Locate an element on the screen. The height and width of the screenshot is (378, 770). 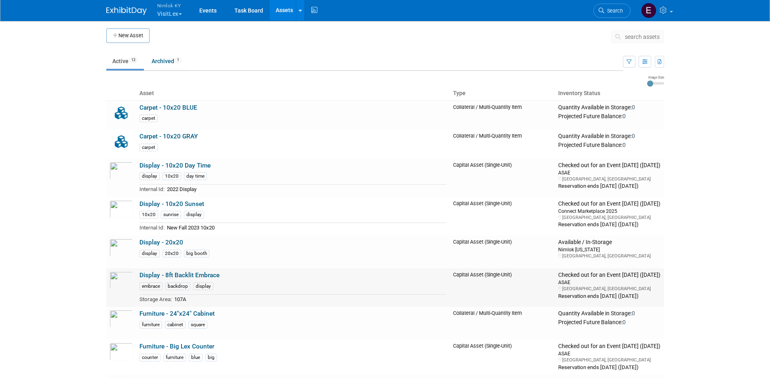
div: big is located at coordinates (211, 357).